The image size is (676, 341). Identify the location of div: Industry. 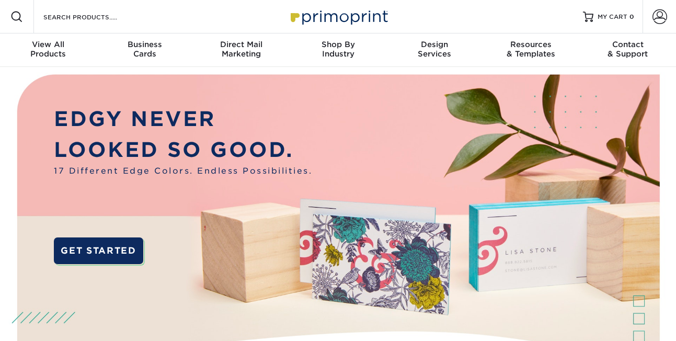
(338, 49).